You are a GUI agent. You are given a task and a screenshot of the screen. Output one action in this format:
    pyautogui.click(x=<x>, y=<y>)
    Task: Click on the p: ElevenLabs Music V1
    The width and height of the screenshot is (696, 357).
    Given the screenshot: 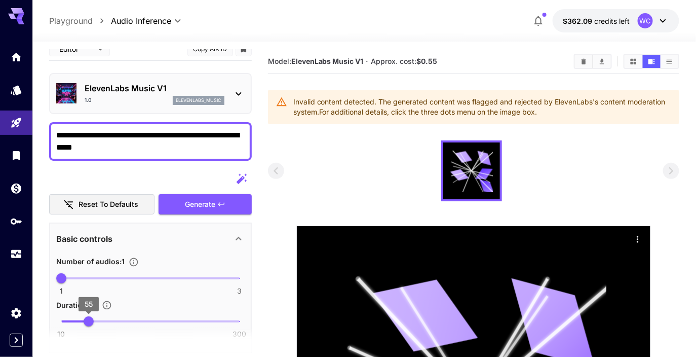 What is the action you would take?
    pyautogui.click(x=155, y=88)
    